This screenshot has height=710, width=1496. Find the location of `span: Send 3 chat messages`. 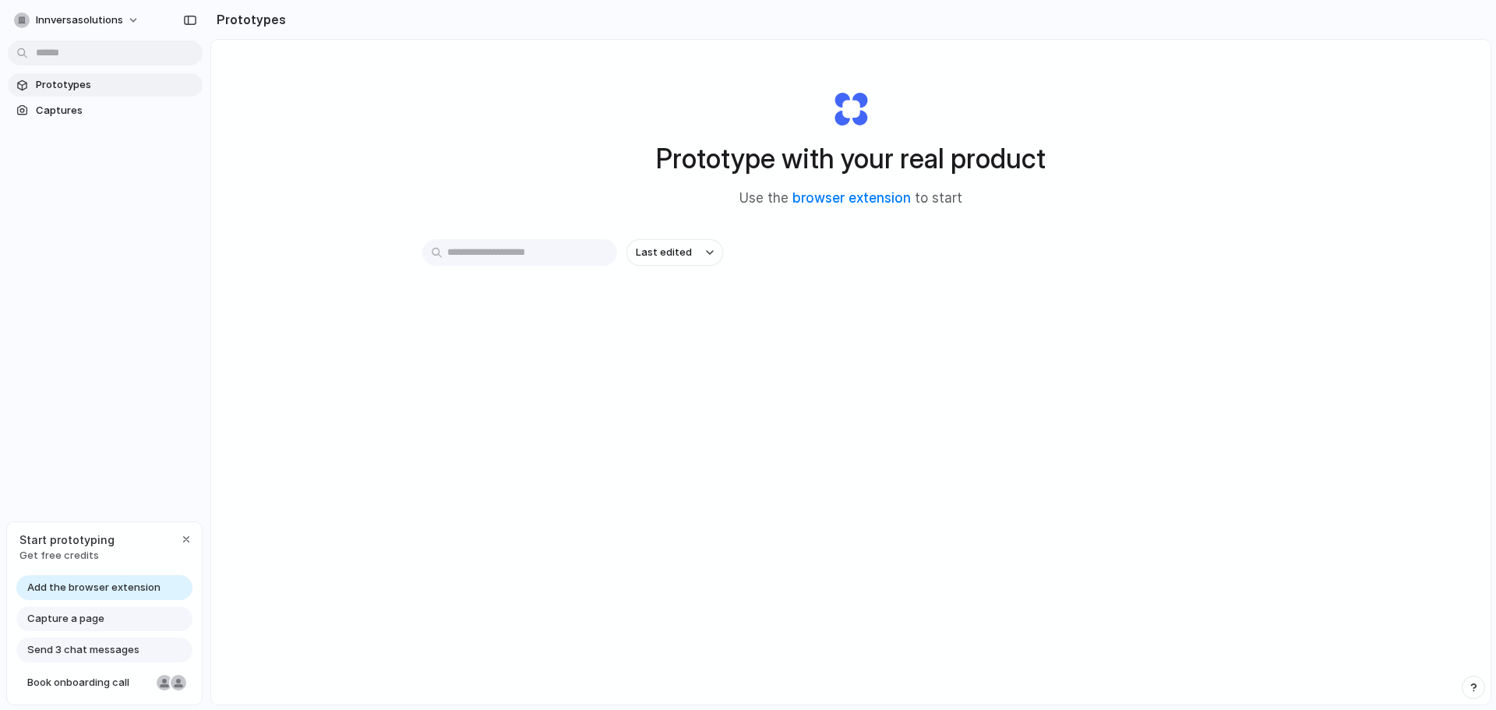

span: Send 3 chat messages is located at coordinates (83, 650).